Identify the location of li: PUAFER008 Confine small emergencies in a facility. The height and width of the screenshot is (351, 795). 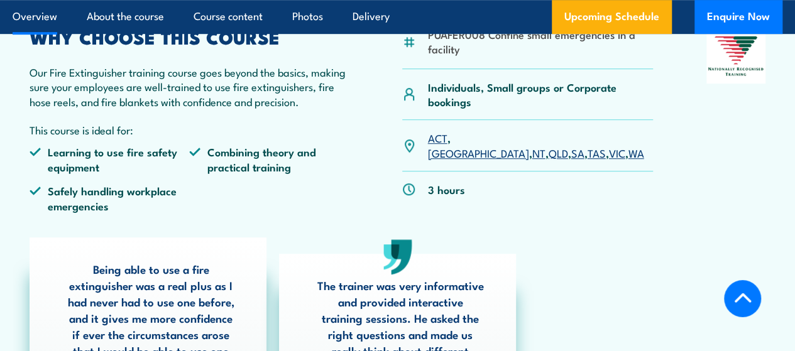
(540, 41).